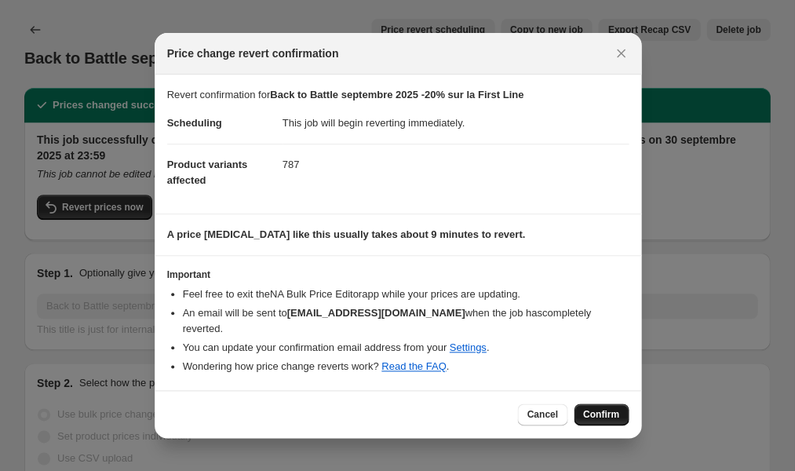 Image resolution: width=795 pixels, height=471 pixels. I want to click on b: Back to Battle septembre 2025 -20% sur la First Line, so click(396, 94).